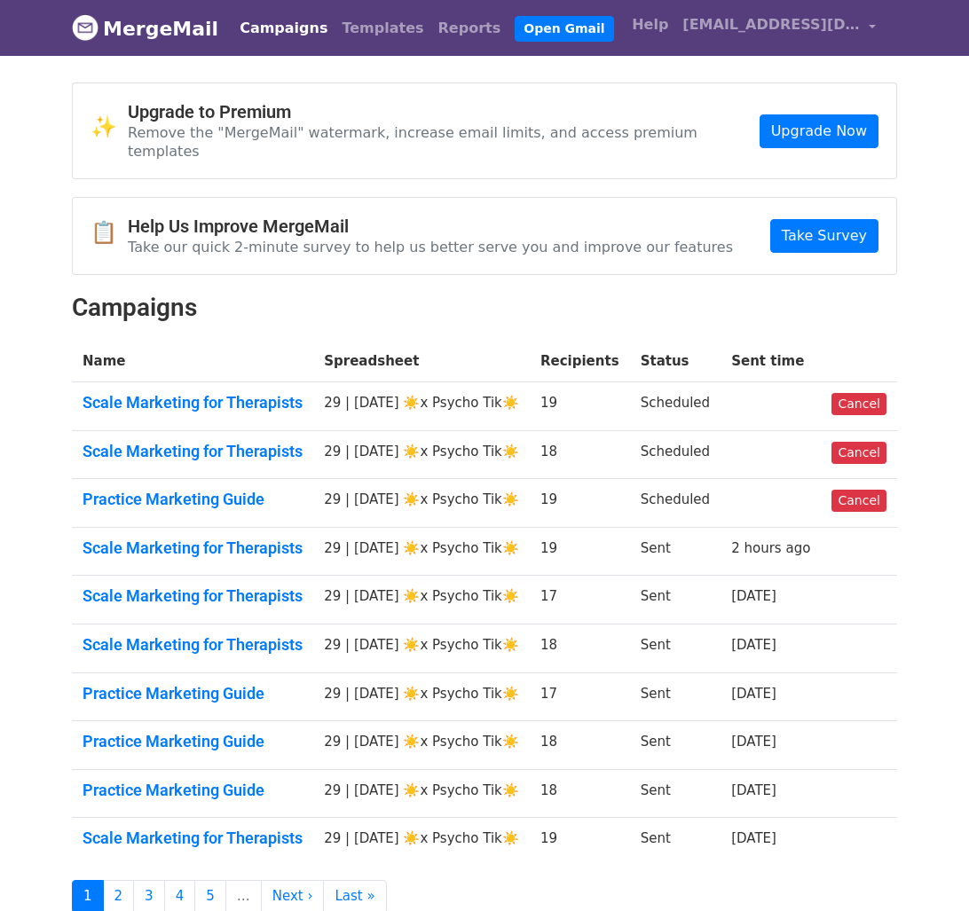  I want to click on a: Take Survey, so click(824, 236).